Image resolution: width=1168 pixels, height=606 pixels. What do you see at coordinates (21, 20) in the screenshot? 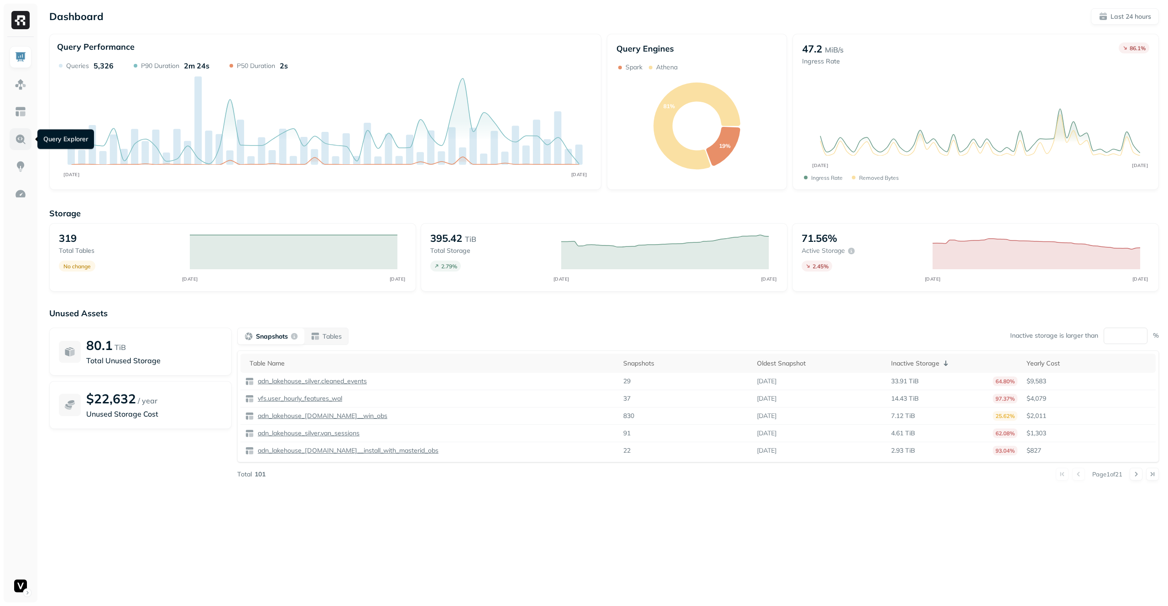
I see `img: Ryft` at bounding box center [21, 20].